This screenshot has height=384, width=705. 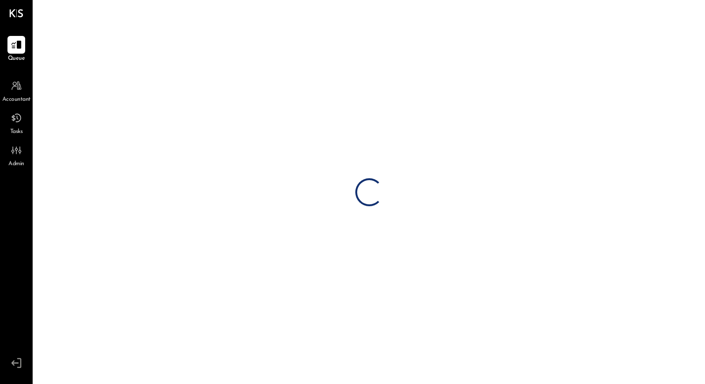 I want to click on span: Queue, so click(x=16, y=59).